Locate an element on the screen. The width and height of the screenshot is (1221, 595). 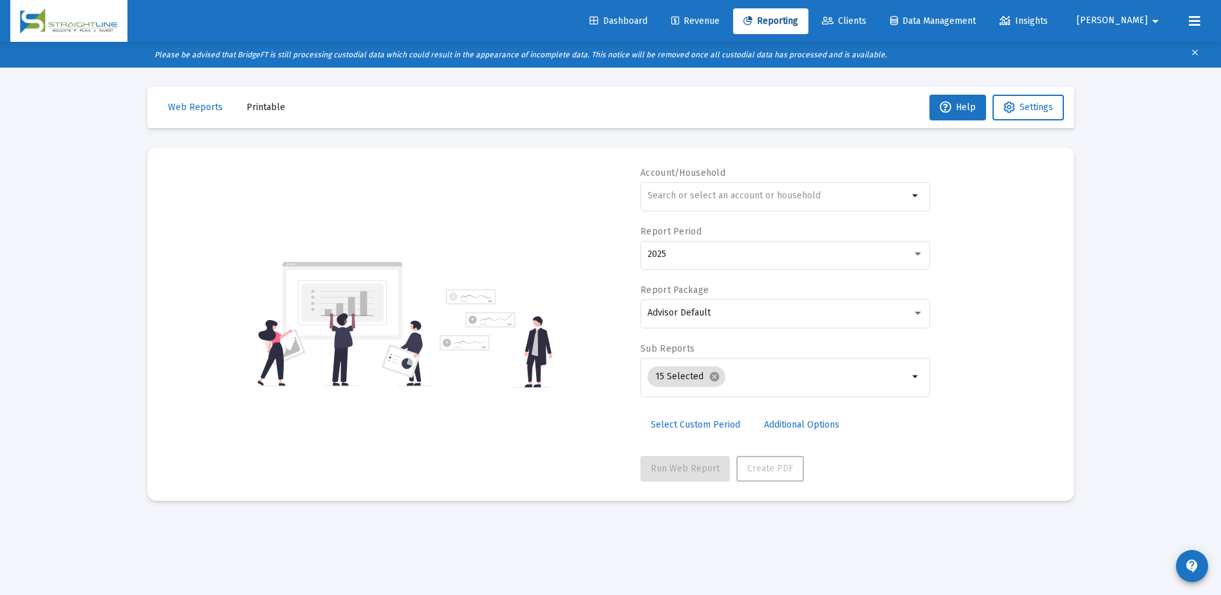
span: Create PDF is located at coordinates (770, 468).